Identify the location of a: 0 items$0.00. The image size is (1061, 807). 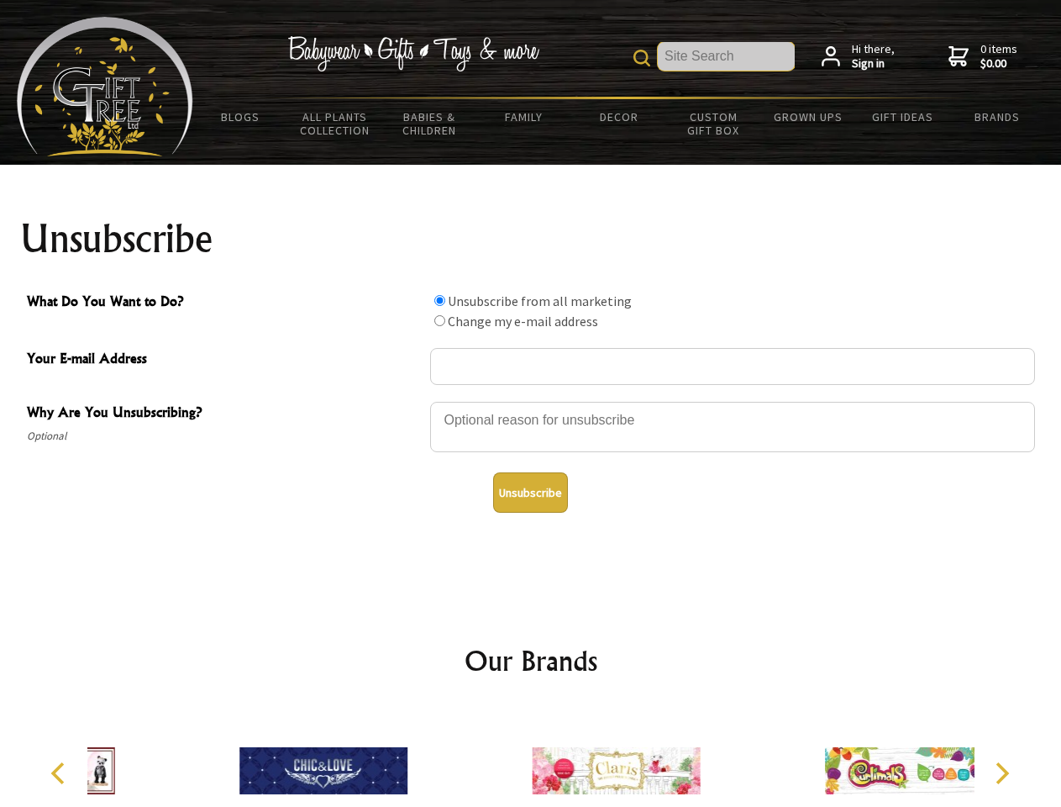
(983, 56).